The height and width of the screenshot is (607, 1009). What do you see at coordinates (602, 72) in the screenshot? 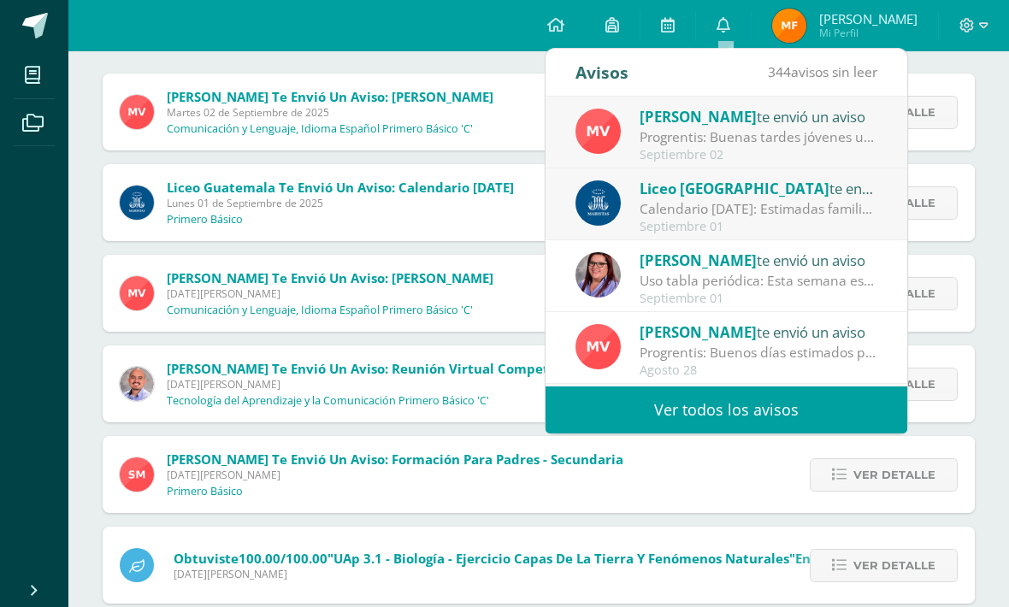
I see `div: Avisos` at bounding box center [602, 72].